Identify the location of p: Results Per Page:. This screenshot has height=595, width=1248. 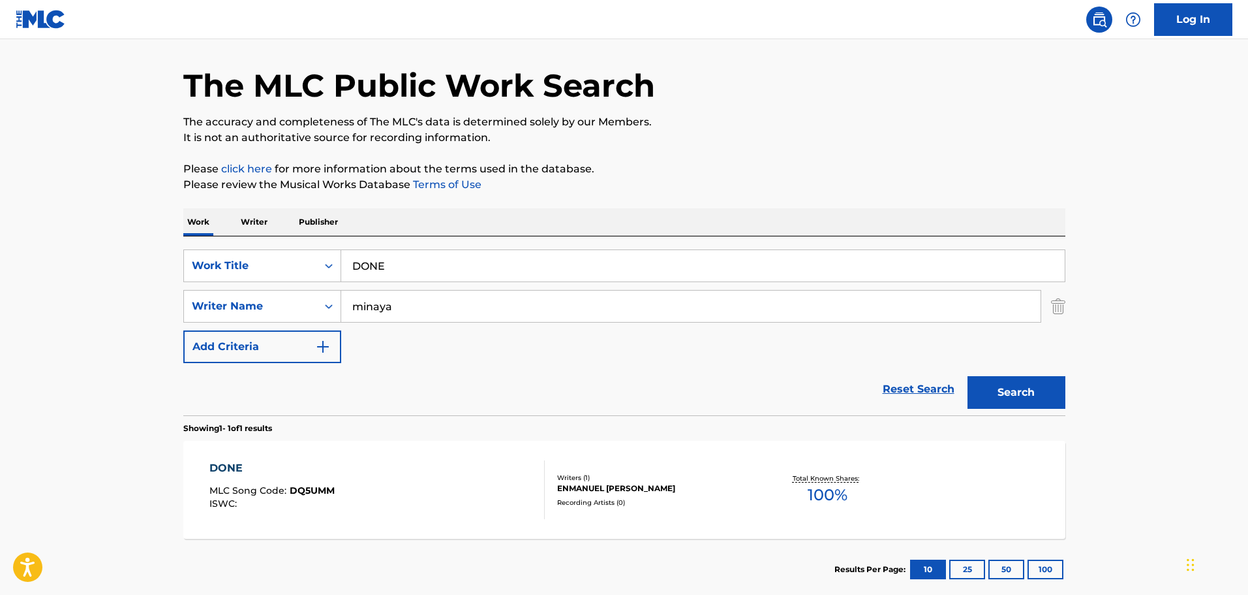
(872, 569).